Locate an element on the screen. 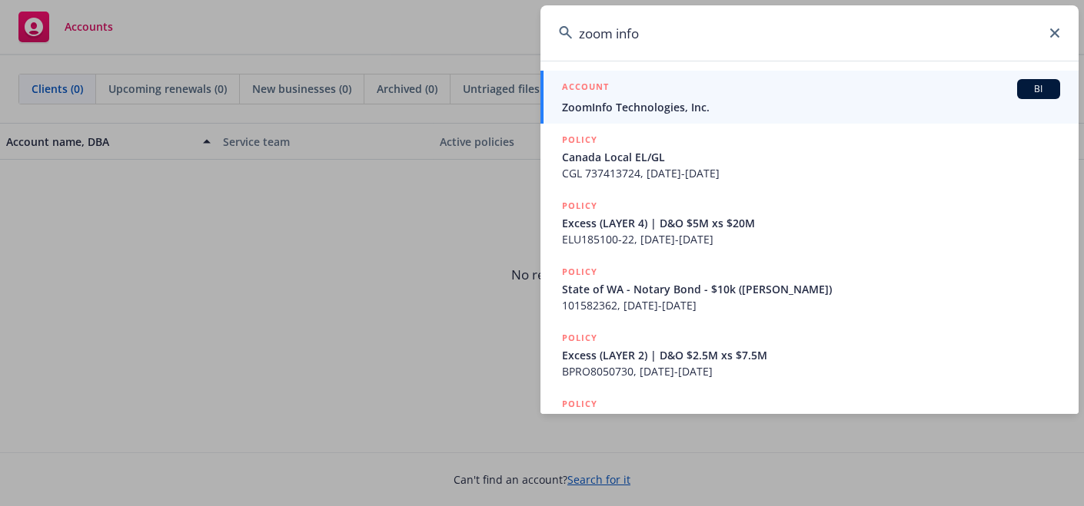 Image resolution: width=1084 pixels, height=506 pixels. span: Excess (LAYER 2) | D&O $2.5M xs $7.5M is located at coordinates (811, 355).